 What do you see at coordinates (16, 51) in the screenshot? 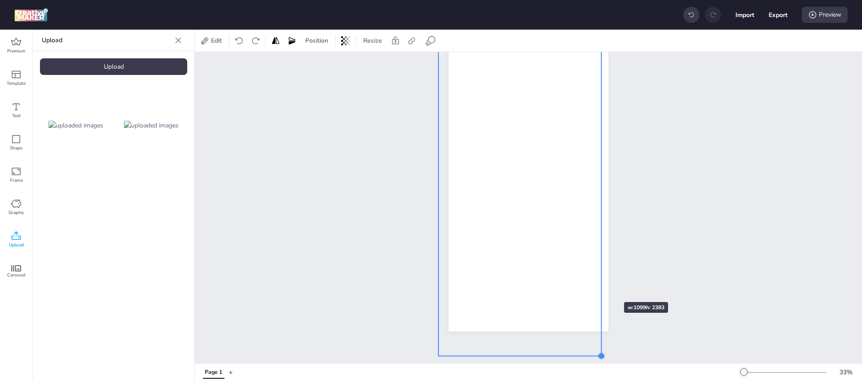
I see `span: Premium` at bounding box center [16, 51].